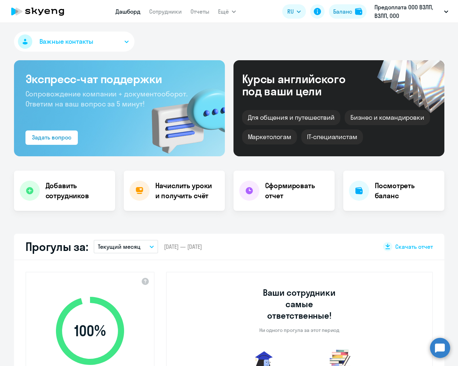 Image resolution: width=458 pixels, height=366 pixels. I want to click on span: Скачать отчет, so click(414, 247).